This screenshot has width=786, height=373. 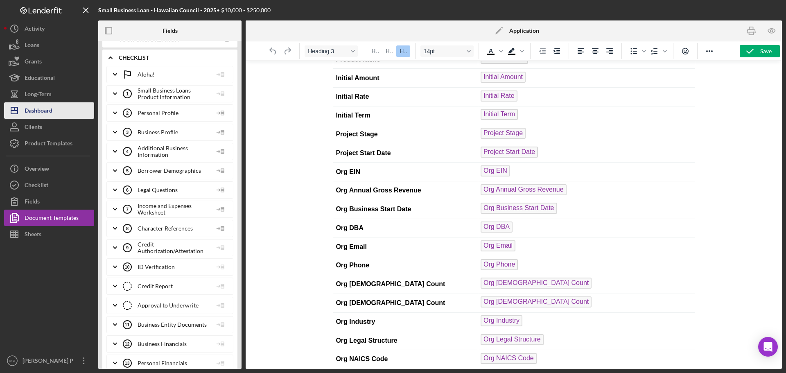 What do you see at coordinates (29, 260) in the screenshot?
I see `strong: Org Industry` at bounding box center [29, 260].